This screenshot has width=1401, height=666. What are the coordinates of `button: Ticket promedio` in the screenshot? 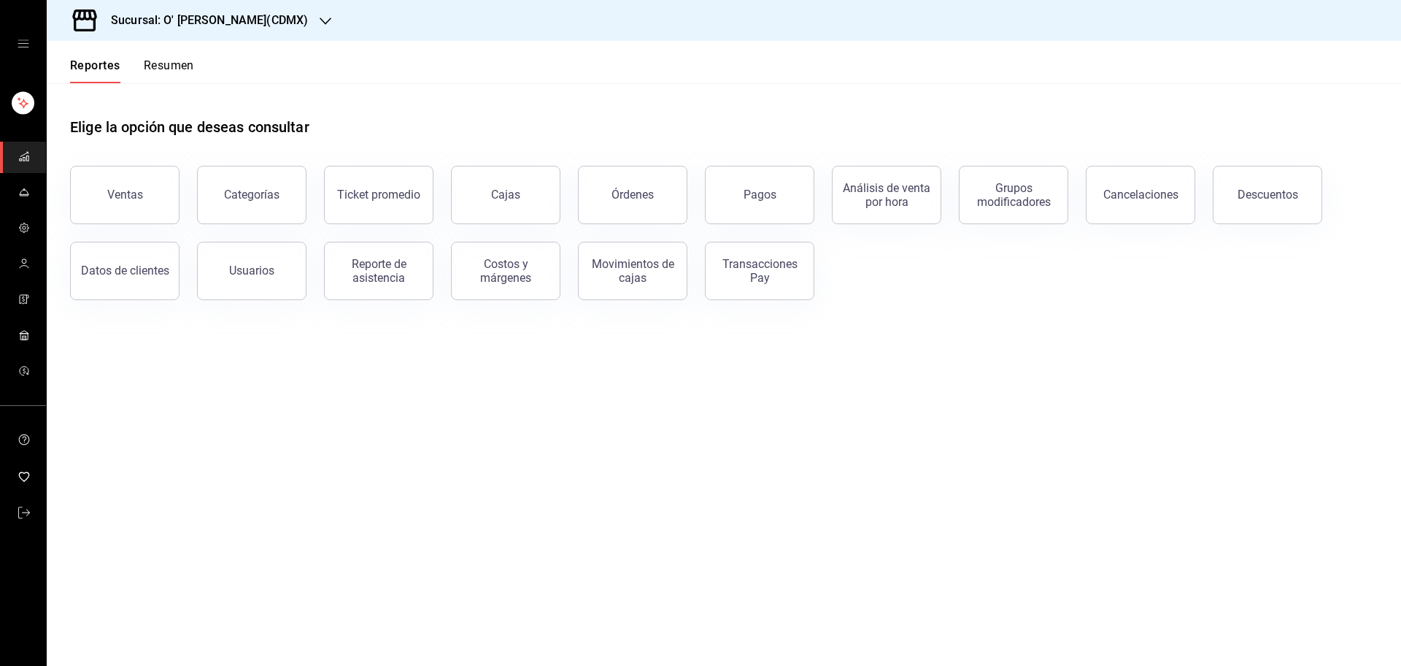 It's located at (379, 195).